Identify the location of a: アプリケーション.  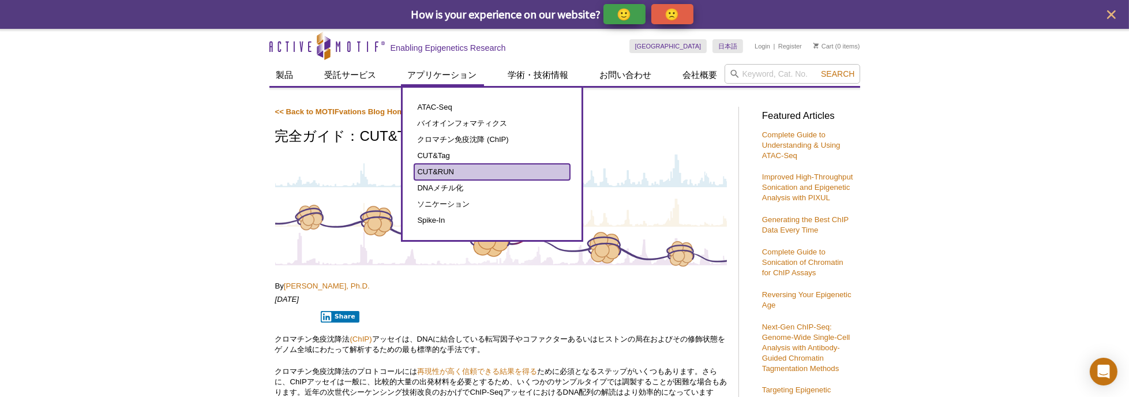
(443, 75).